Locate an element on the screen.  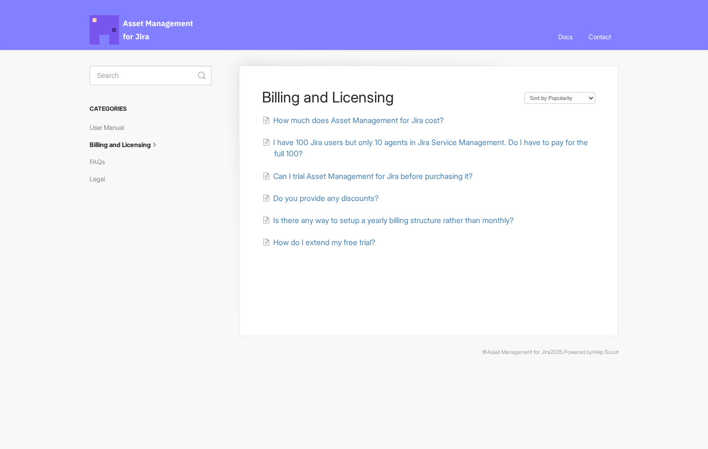
h3: Categories is located at coordinates (150, 109).